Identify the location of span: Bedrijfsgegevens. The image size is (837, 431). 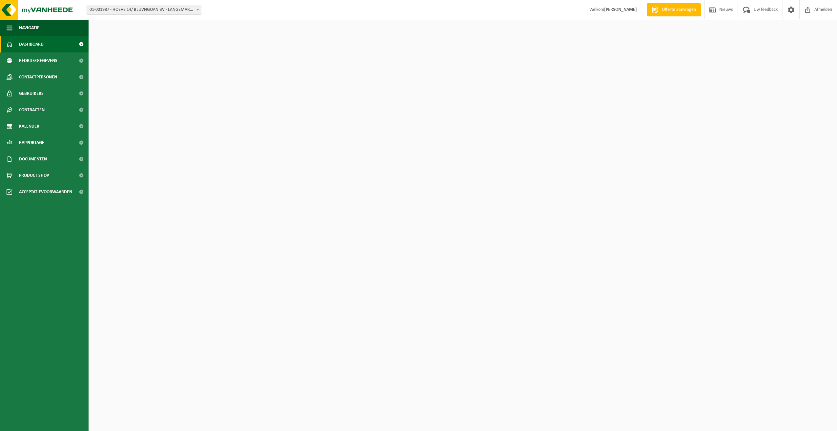
(38, 61).